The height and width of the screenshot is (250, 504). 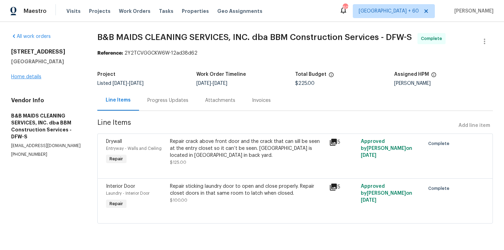 I want to click on a: All work orders, so click(x=31, y=36).